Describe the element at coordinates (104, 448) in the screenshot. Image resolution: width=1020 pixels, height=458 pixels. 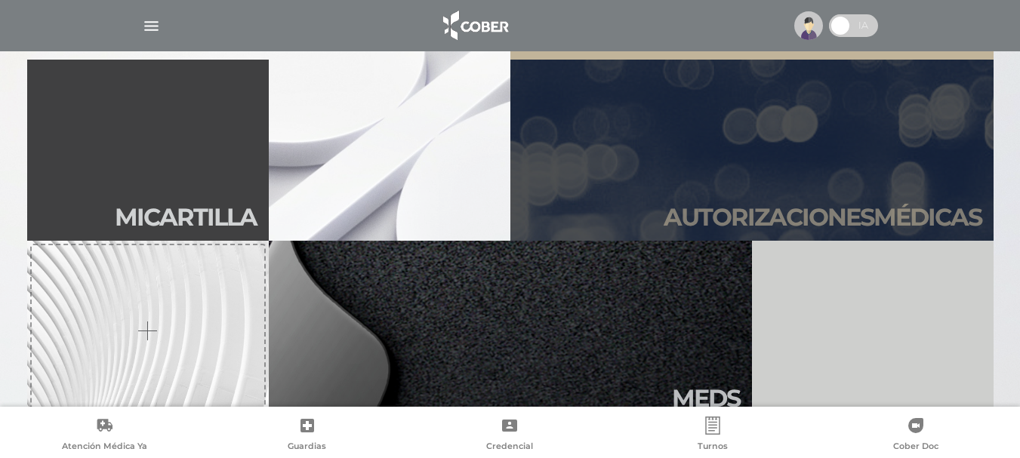
I see `span: Atención Médica Ya` at that location.